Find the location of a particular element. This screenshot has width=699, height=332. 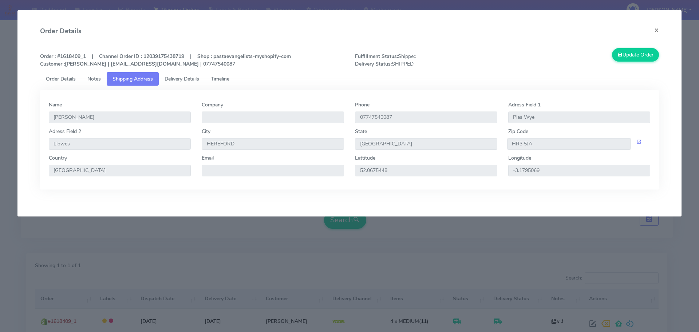

strong: Order : #1618409_1 | Channel Order ID : 12039175438719 | Shop : pastaevangelists-myshopify-com [P... is located at coordinates (165, 60).